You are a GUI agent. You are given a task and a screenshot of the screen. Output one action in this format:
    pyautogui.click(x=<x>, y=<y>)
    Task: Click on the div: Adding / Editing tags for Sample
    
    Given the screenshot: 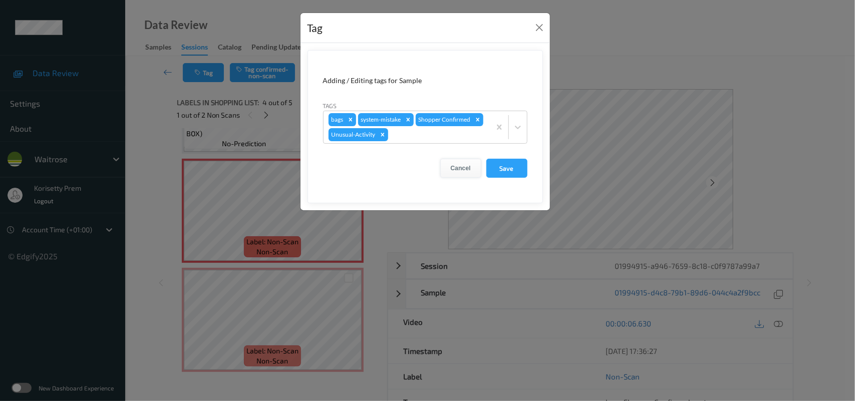 What is the action you would take?
    pyautogui.click(x=425, y=81)
    